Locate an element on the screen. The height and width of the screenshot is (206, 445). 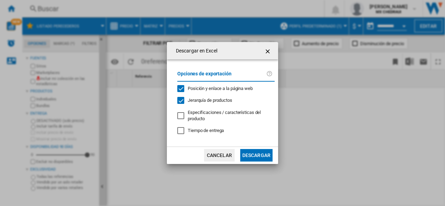
md-checkbox: Tiempo de entrega is located at coordinates (226, 131).